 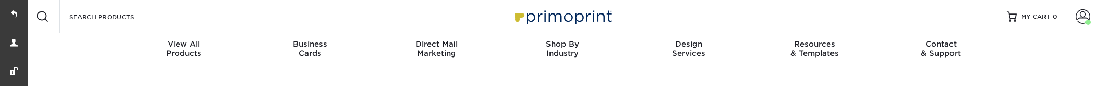 I want to click on a: Contact& Support, so click(x=941, y=50).